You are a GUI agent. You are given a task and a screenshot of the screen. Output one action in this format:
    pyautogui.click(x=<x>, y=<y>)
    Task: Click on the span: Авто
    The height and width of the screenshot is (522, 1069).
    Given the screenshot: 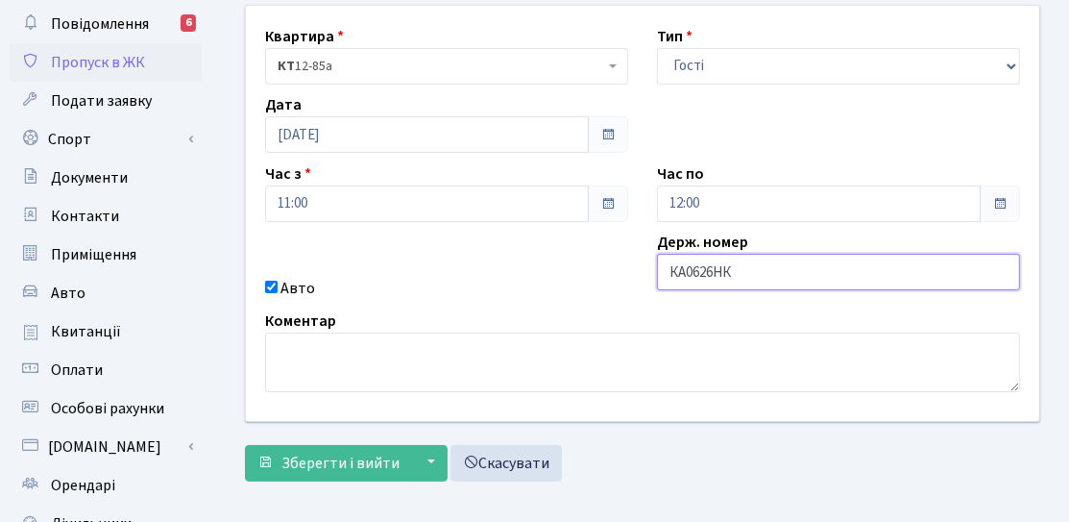 What is the action you would take?
    pyautogui.click(x=68, y=293)
    